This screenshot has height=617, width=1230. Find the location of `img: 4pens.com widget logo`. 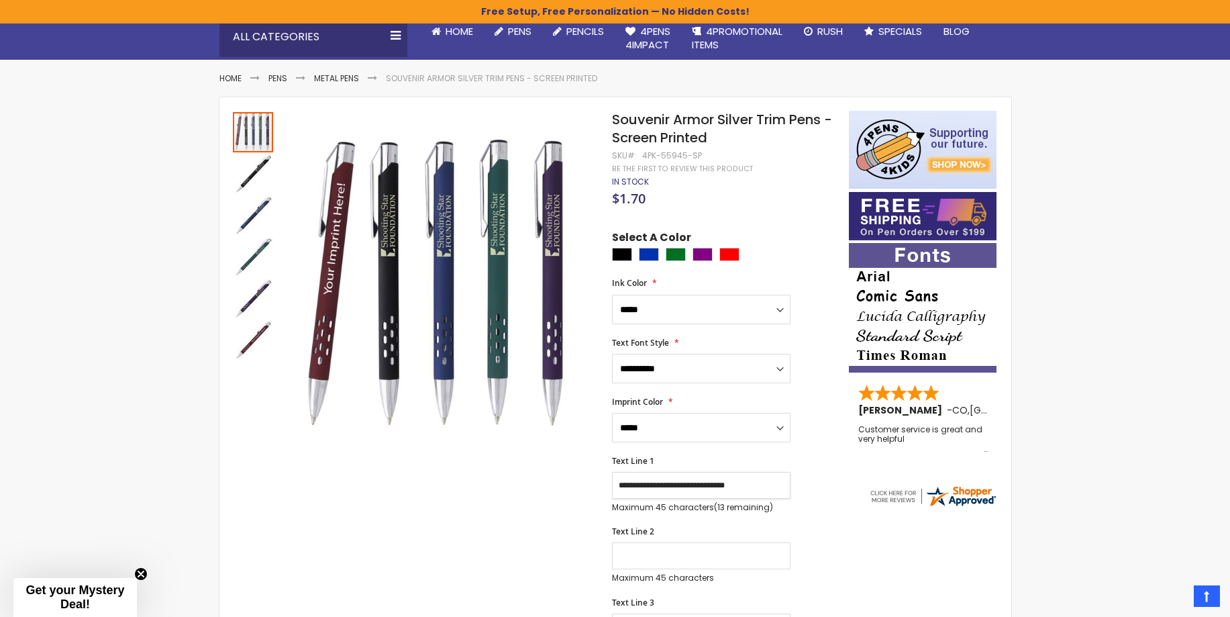

img: 4pens.com widget logo is located at coordinates (933, 496).